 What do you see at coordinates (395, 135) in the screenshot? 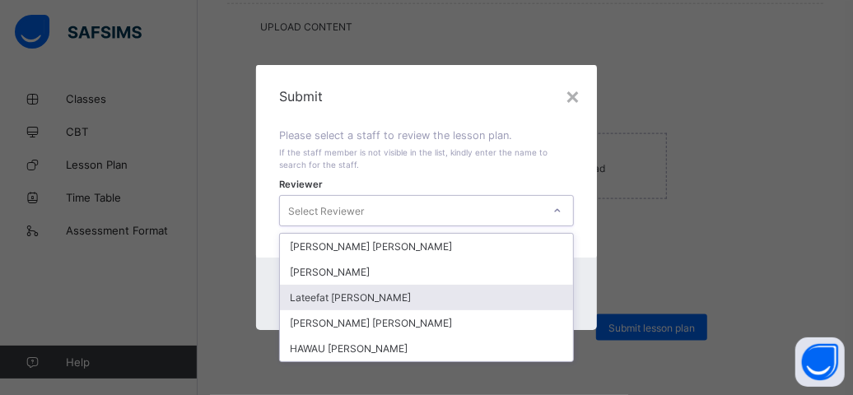
I see `span: Please select a staff to review the lesson plan.` at bounding box center [395, 135].